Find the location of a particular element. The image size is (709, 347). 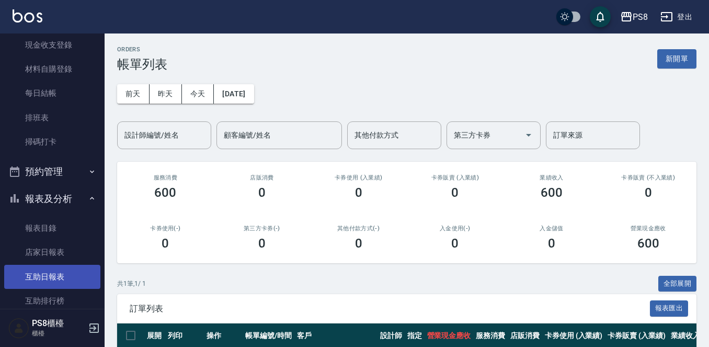

p: 櫃檯 is located at coordinates (59, 333).